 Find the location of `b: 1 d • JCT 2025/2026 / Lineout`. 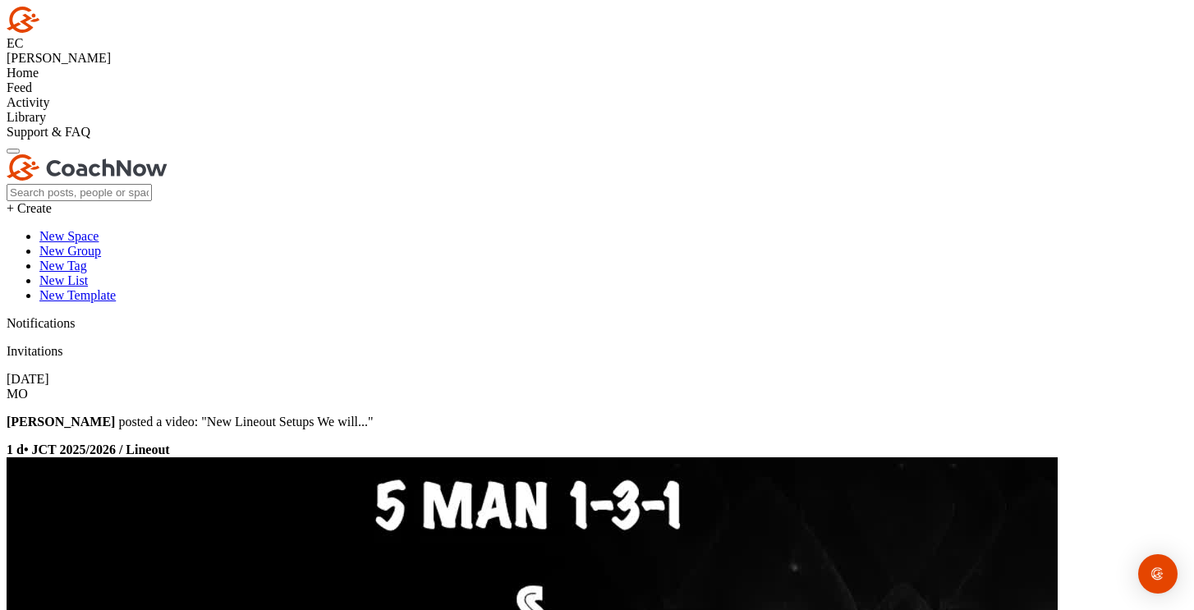

b: 1 d • JCT 2025/2026 / Lineout is located at coordinates (88, 449).